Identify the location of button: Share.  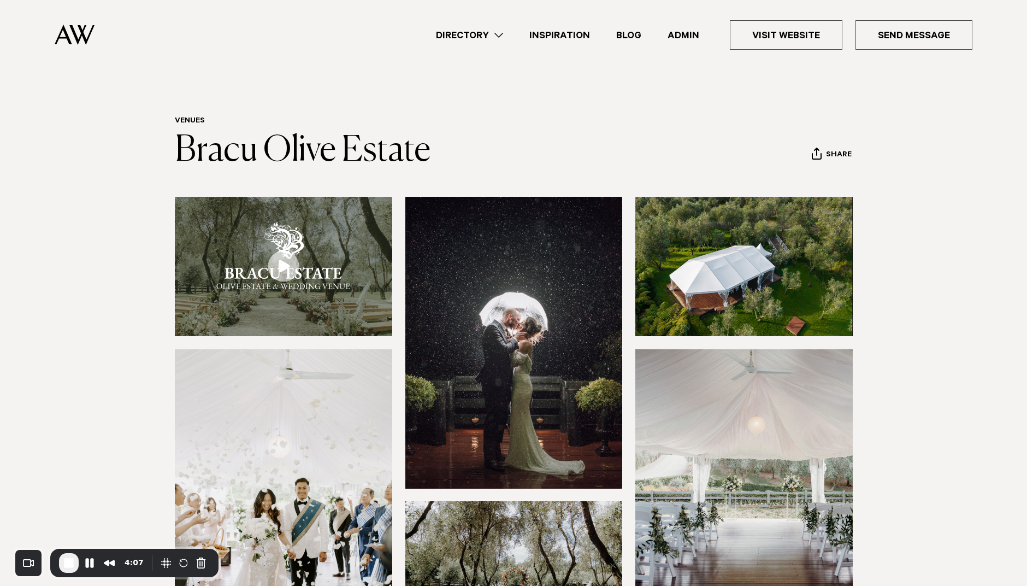
(831, 155).